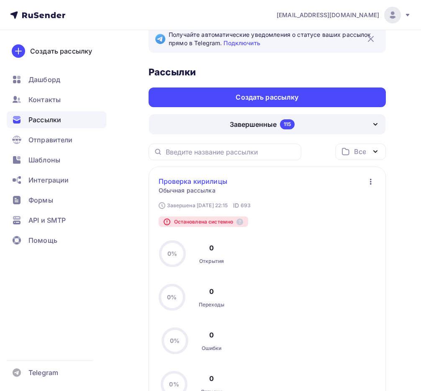 The width and height of the screenshot is (421, 391). What do you see at coordinates (242, 43) in the screenshot?
I see `a: Подключить` at bounding box center [242, 43].